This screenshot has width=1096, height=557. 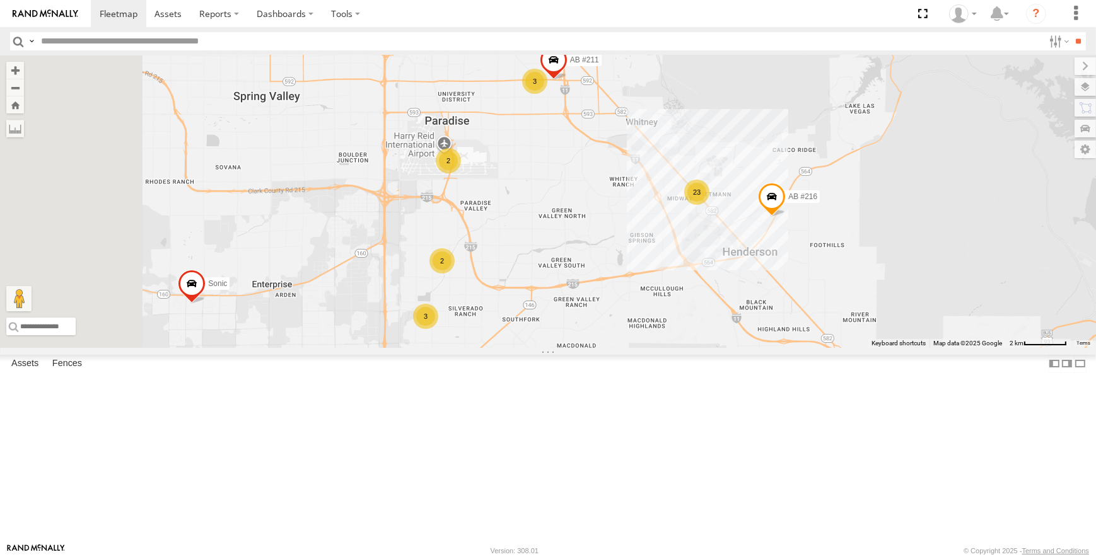 What do you see at coordinates (1038, 344) in the screenshot?
I see `button: Map Scale: 2 km per 65 pixels` at bounding box center [1038, 344].